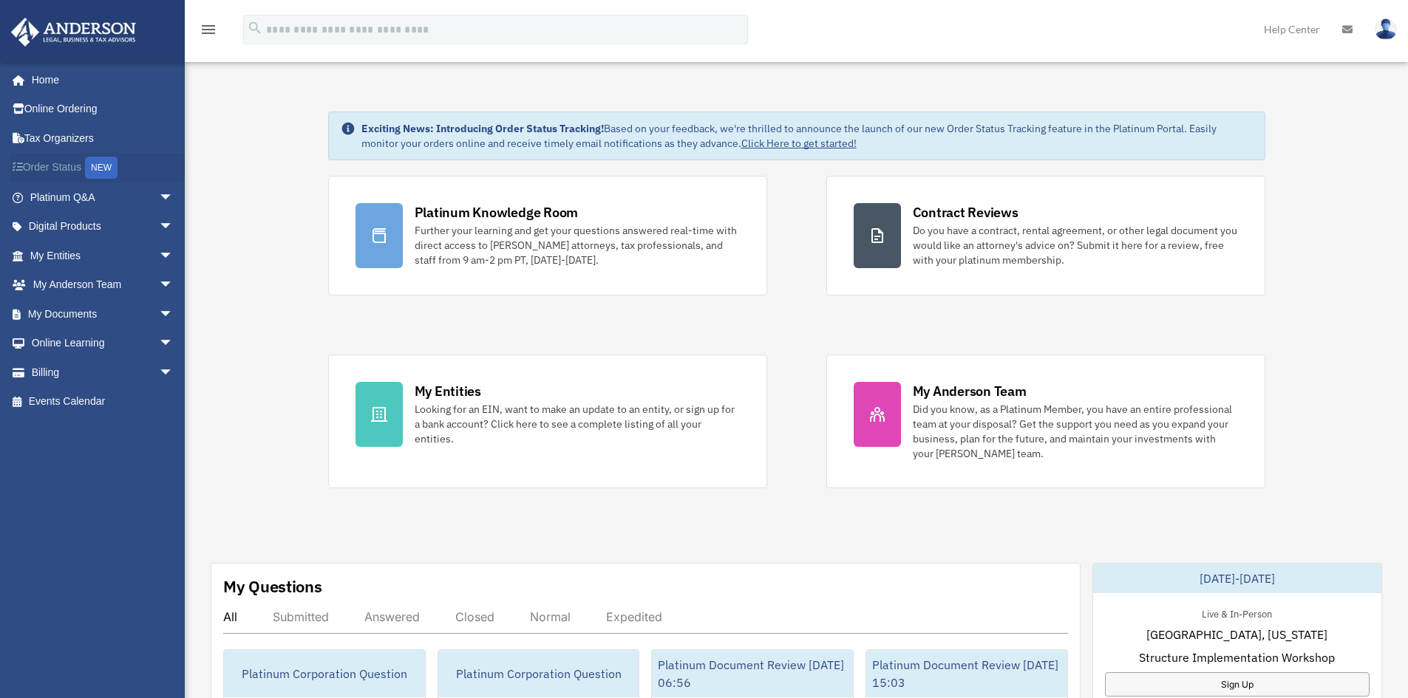  Describe the element at coordinates (101, 168) in the screenshot. I see `div: NEW` at that location.